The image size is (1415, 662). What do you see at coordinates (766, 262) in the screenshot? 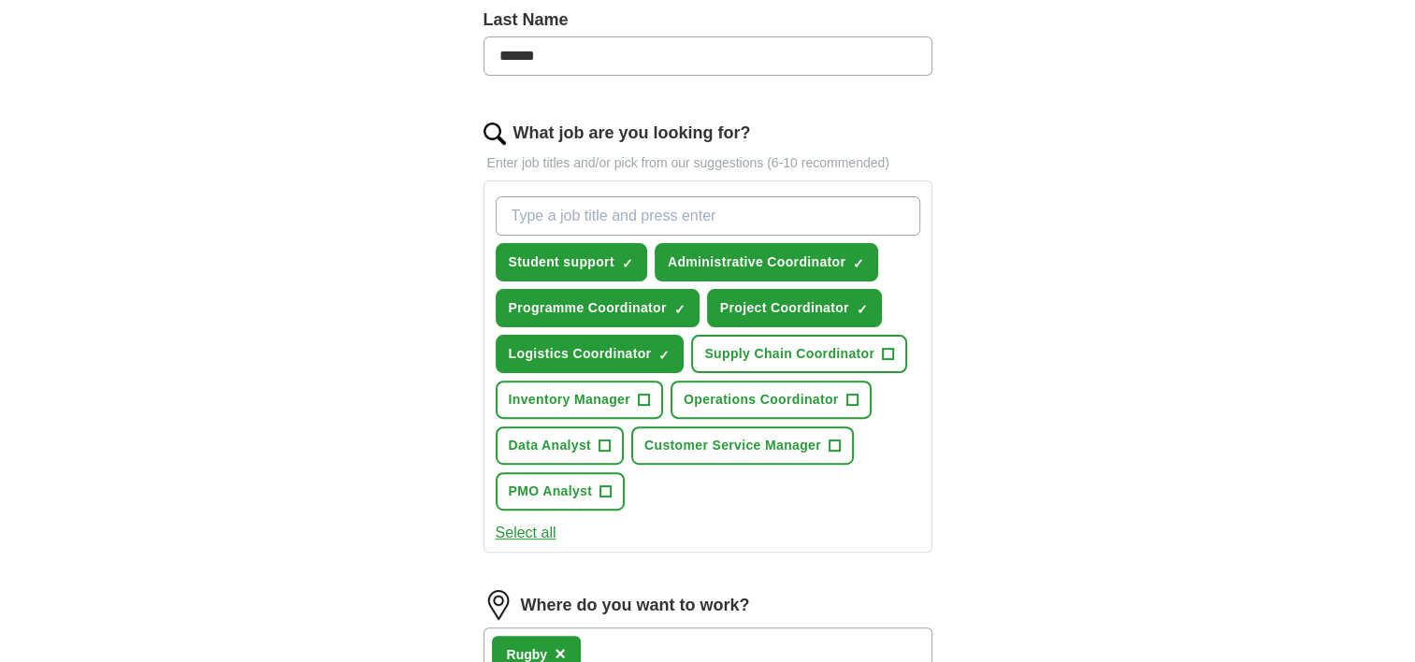
I see `button: Administrative Coordinator✓` at bounding box center [766, 262].